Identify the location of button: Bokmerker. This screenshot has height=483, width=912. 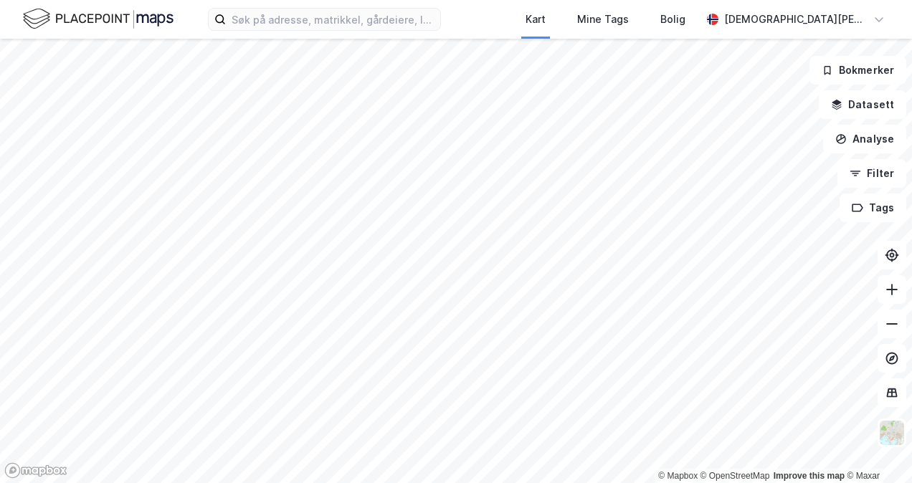
(857, 70).